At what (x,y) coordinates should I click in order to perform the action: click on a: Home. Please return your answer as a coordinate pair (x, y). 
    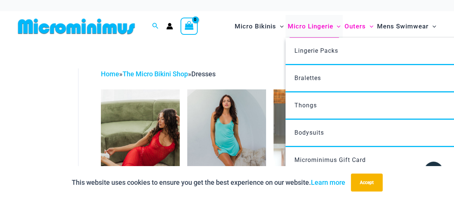
    Looking at the image, I should click on (110, 74).